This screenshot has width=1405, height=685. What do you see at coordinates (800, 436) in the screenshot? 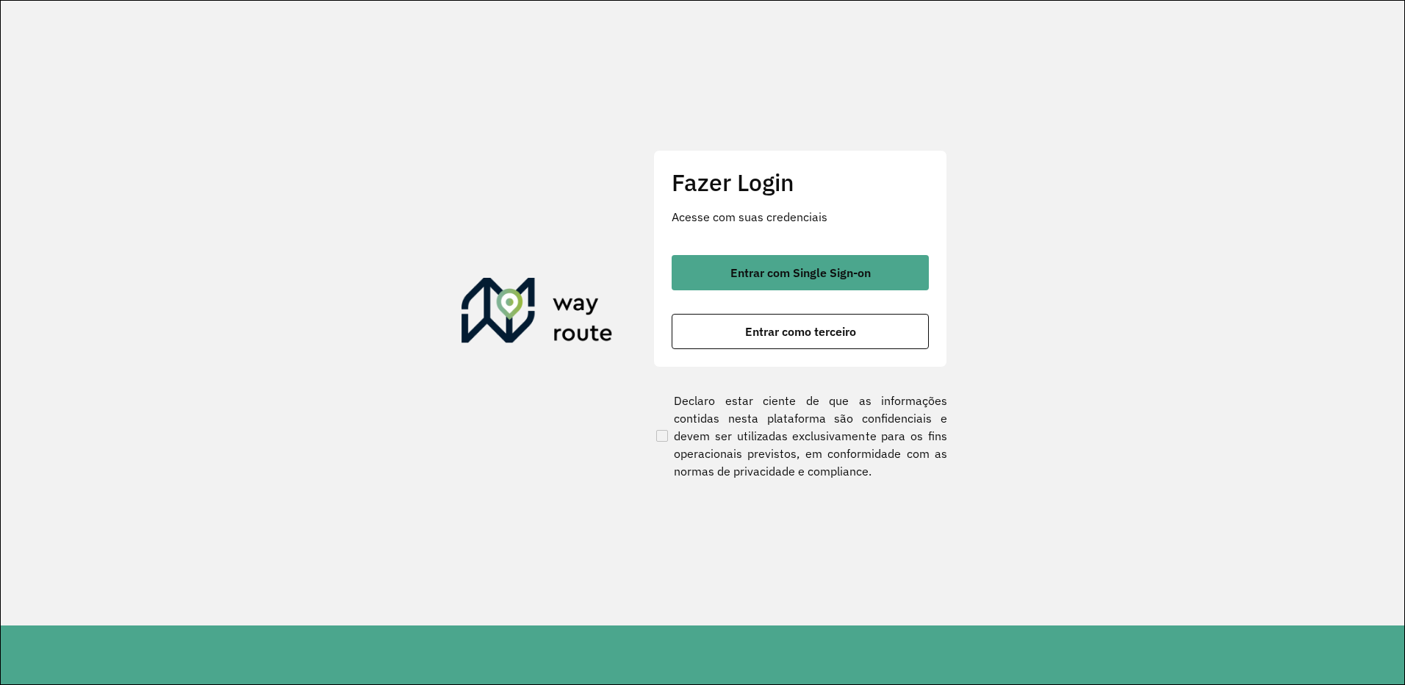
I see `label: Declaro estar ciente de que as informações contidas nesta plataforma são confidenciais e devem se...` at bounding box center [800, 436].